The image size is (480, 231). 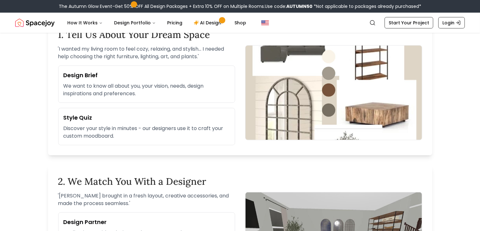 What do you see at coordinates (240, 34) in the screenshot?
I see `h2: 1. Tell Us About Your Dream Space` at bounding box center [240, 34].